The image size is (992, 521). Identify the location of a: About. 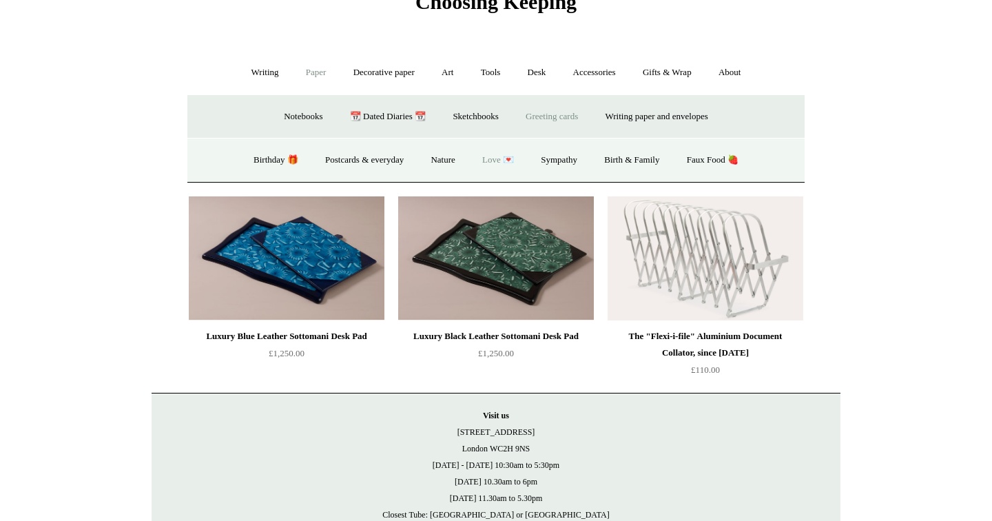
(730, 72).